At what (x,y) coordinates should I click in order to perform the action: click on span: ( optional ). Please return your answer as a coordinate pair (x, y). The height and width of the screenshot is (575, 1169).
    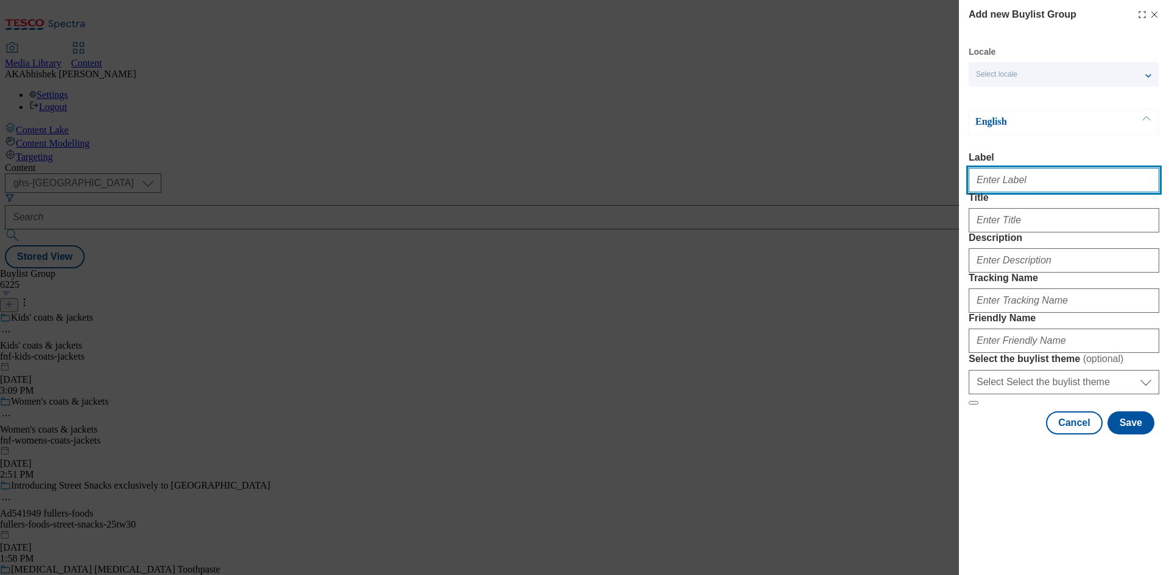
    Looking at the image, I should click on (1103, 359).